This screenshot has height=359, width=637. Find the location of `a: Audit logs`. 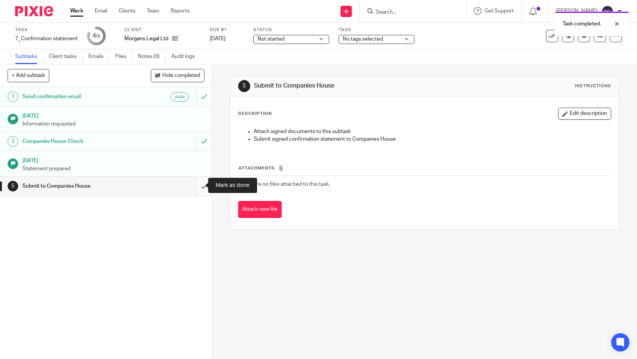

a: Audit logs is located at coordinates (186, 56).